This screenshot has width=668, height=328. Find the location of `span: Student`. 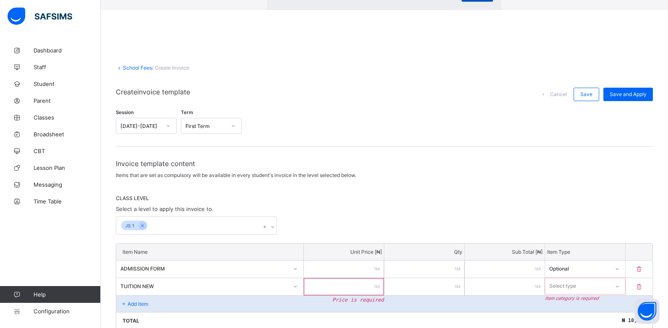

span: Student is located at coordinates (67, 84).